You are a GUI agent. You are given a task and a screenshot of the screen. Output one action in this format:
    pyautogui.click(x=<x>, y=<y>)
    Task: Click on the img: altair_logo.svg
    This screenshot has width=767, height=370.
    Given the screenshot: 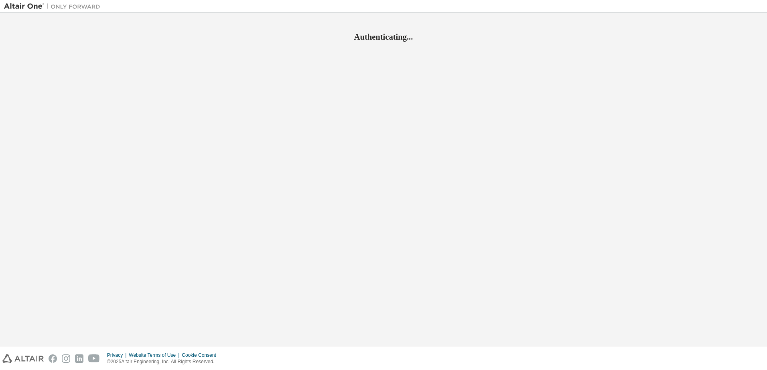 What is the action you would take?
    pyautogui.click(x=23, y=359)
    